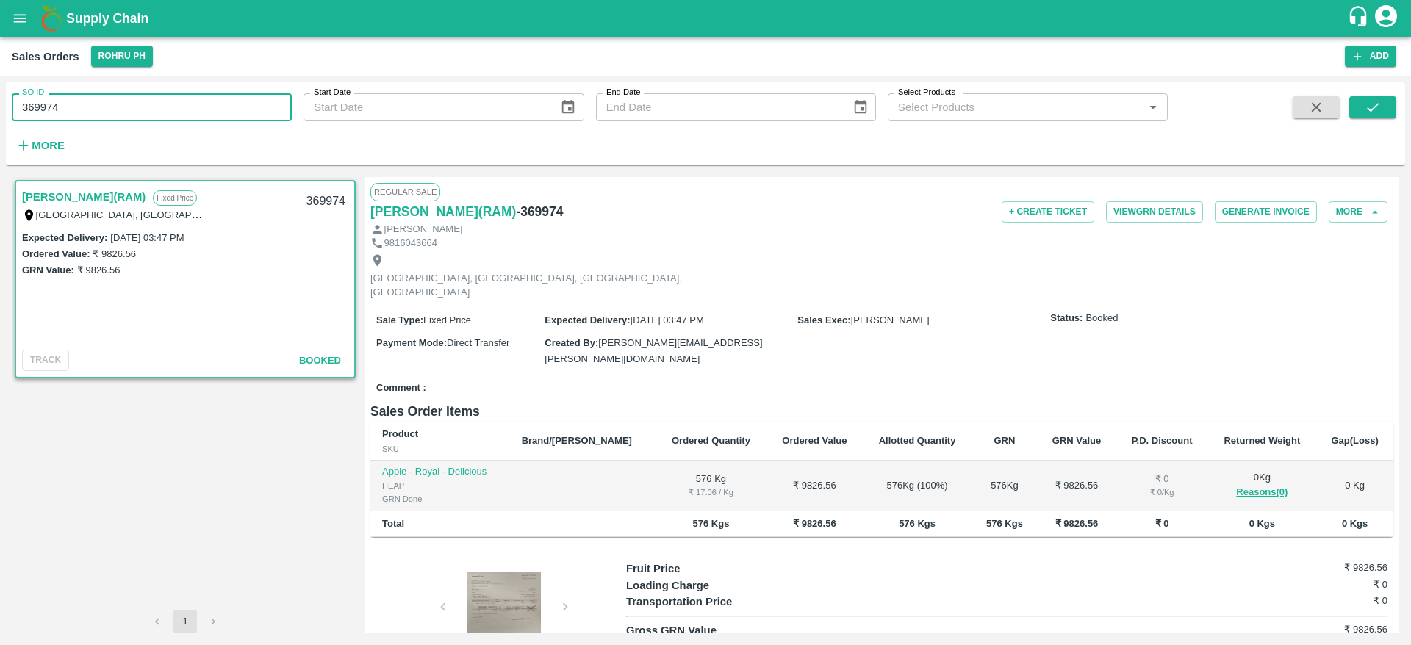 This screenshot has width=1411, height=645. I want to click on label: Created By :, so click(571, 343).